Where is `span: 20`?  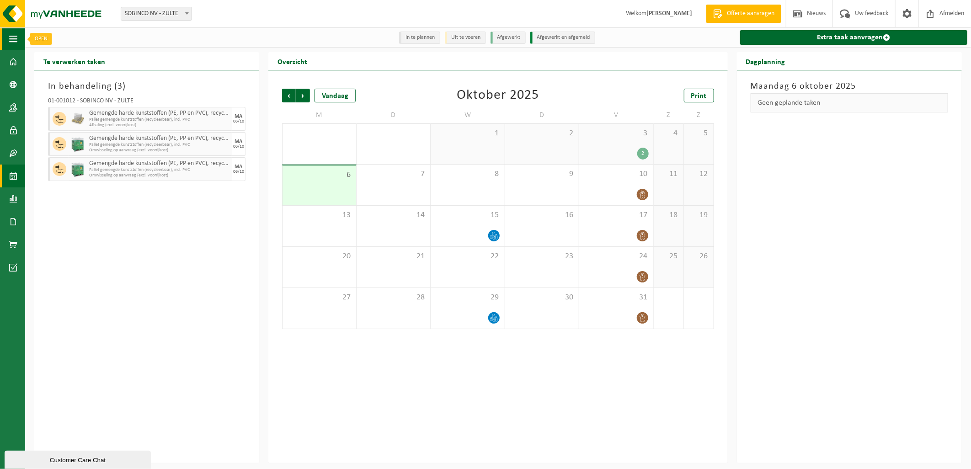
span: 20 is located at coordinates (319, 257).